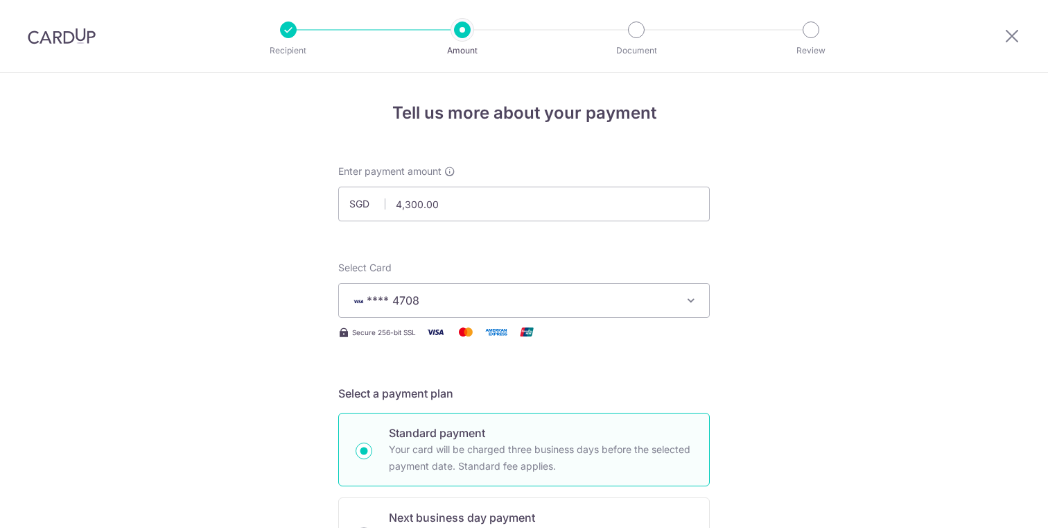 The height and width of the screenshot is (528, 1048). What do you see at coordinates (367, 204) in the screenshot?
I see `span: SGD` at bounding box center [367, 204].